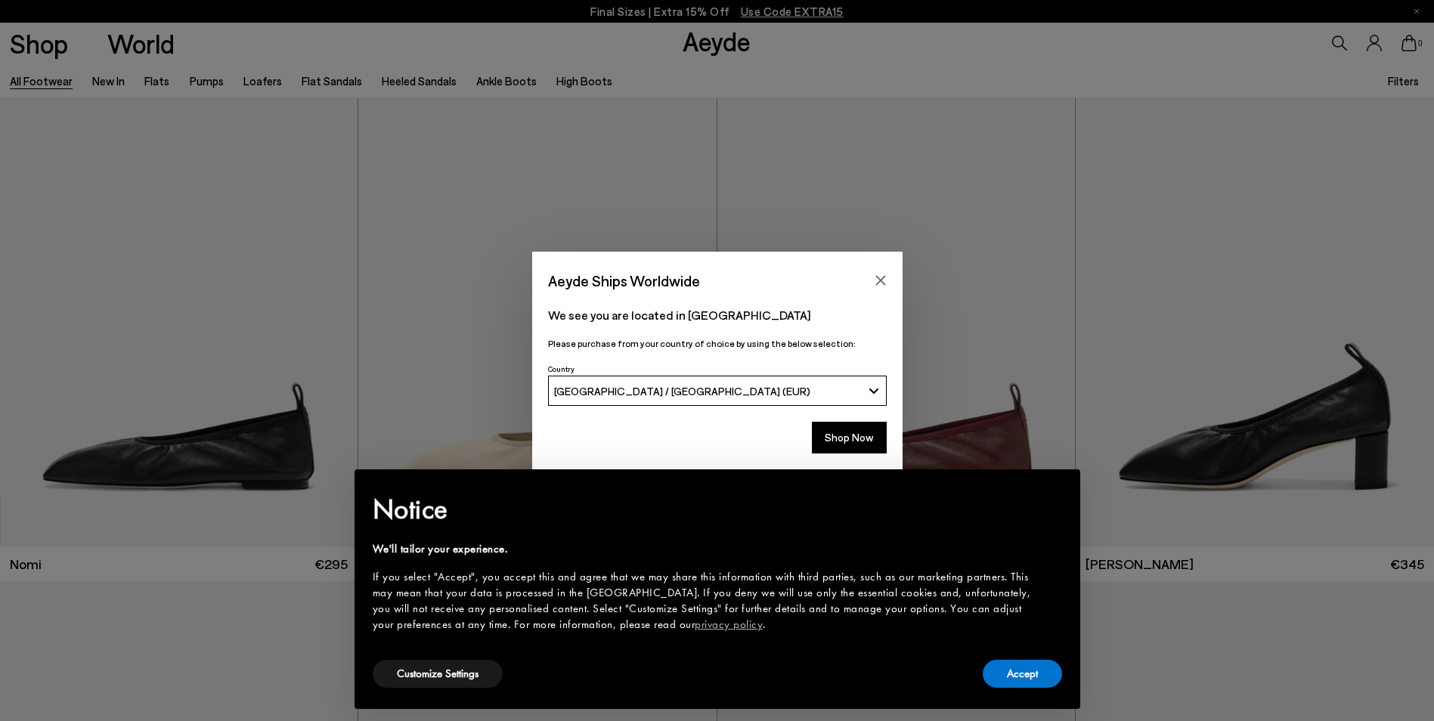  Describe the element at coordinates (881, 280) in the screenshot. I see `button: Close` at that location.